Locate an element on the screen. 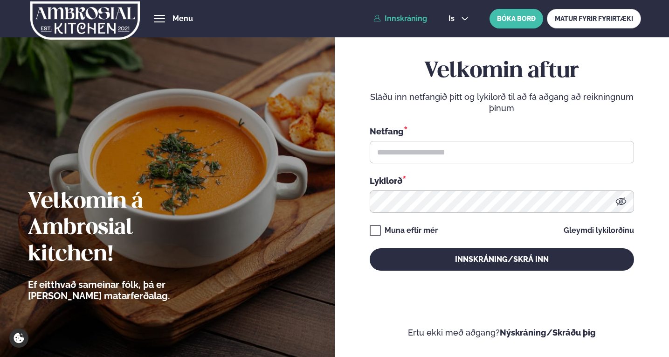 The height and width of the screenshot is (357, 669). div: Lykilorð is located at coordinates (502, 180).